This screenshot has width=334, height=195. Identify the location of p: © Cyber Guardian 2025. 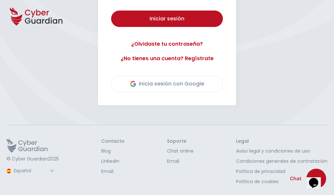
(33, 159).